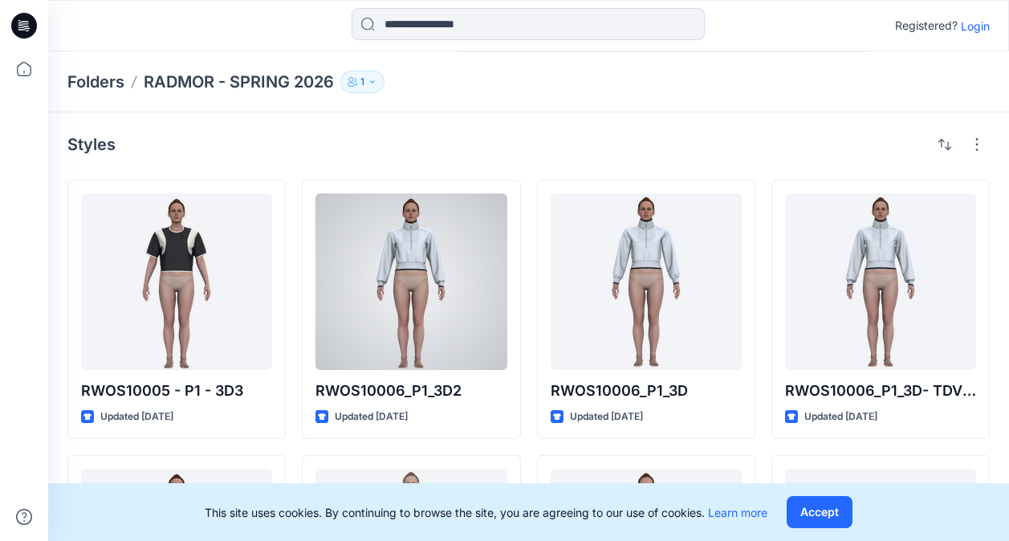 The height and width of the screenshot is (541, 1009). I want to click on p: RWOS10006_P1_3D, so click(646, 391).